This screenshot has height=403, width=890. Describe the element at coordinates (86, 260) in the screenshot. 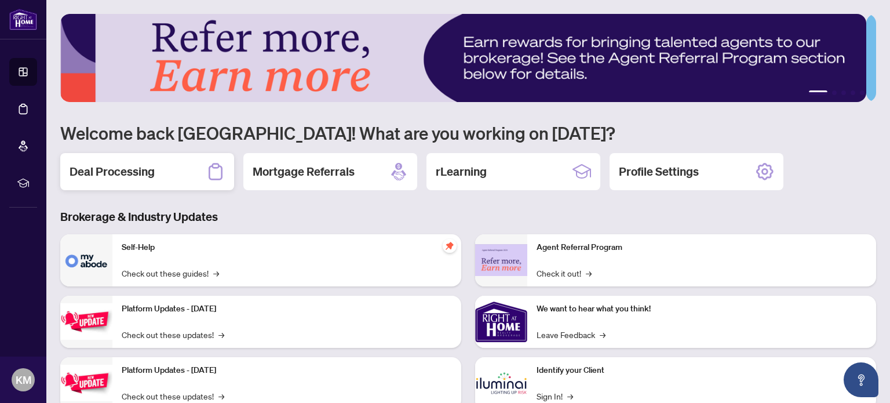

I see `img: Self-Help` at that location.